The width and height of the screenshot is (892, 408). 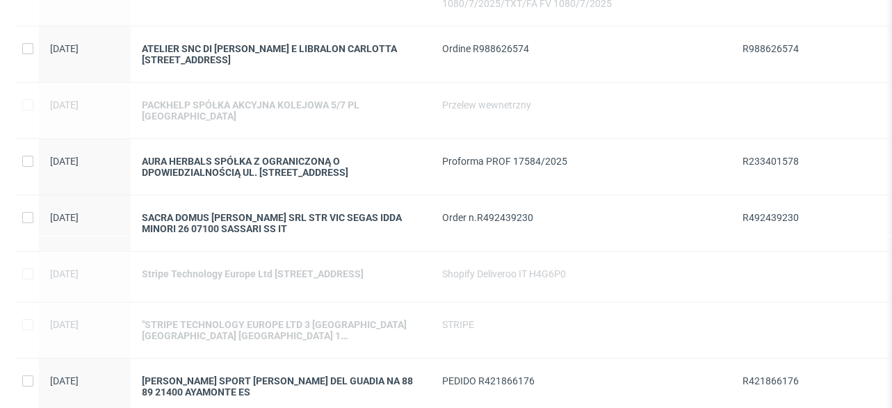 I want to click on div: Ordine R988626574, so click(x=581, y=49).